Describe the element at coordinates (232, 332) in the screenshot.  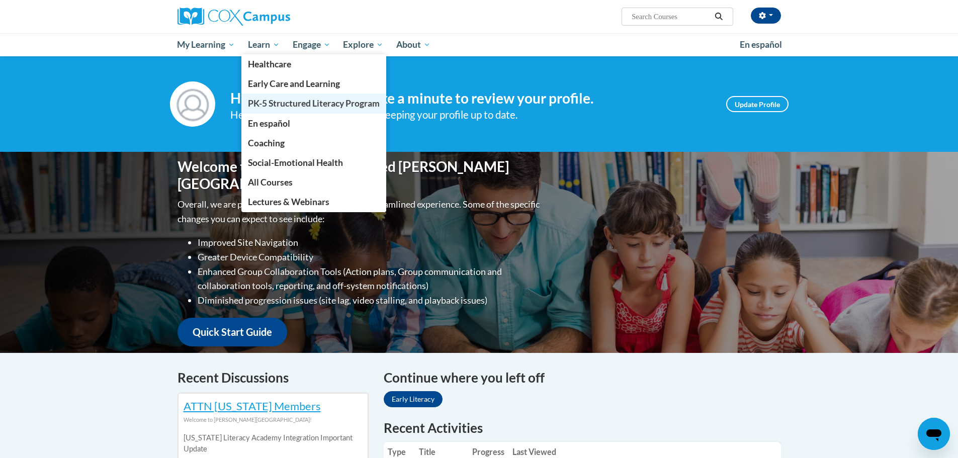
I see `a: Quick Start Guide` at that location.